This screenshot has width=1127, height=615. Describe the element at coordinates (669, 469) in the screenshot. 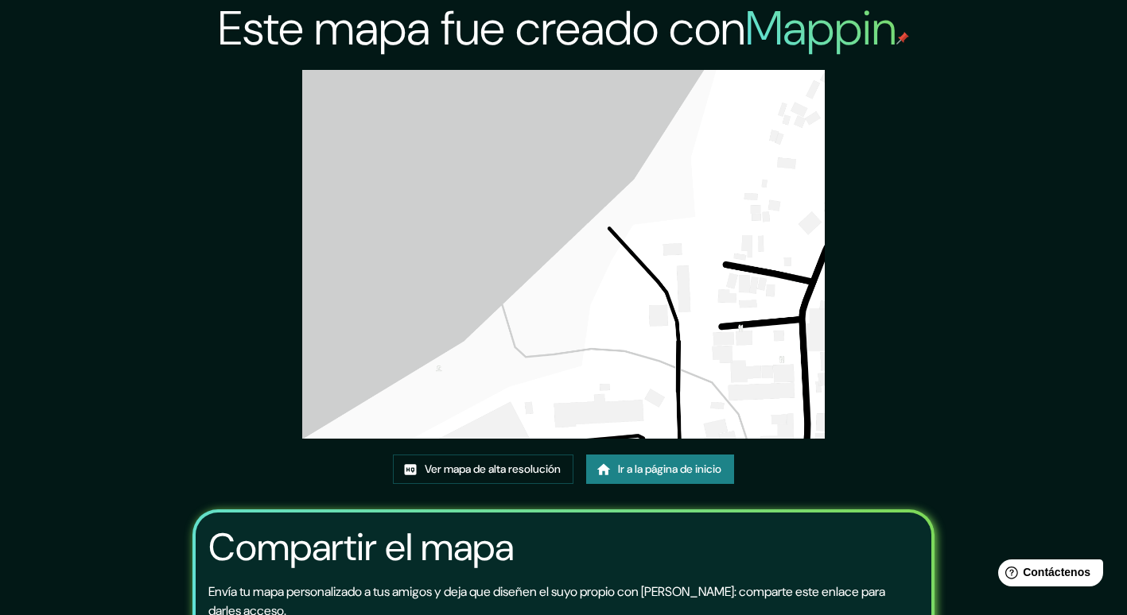

I see `font: Ir a la página de inicio` at that location.